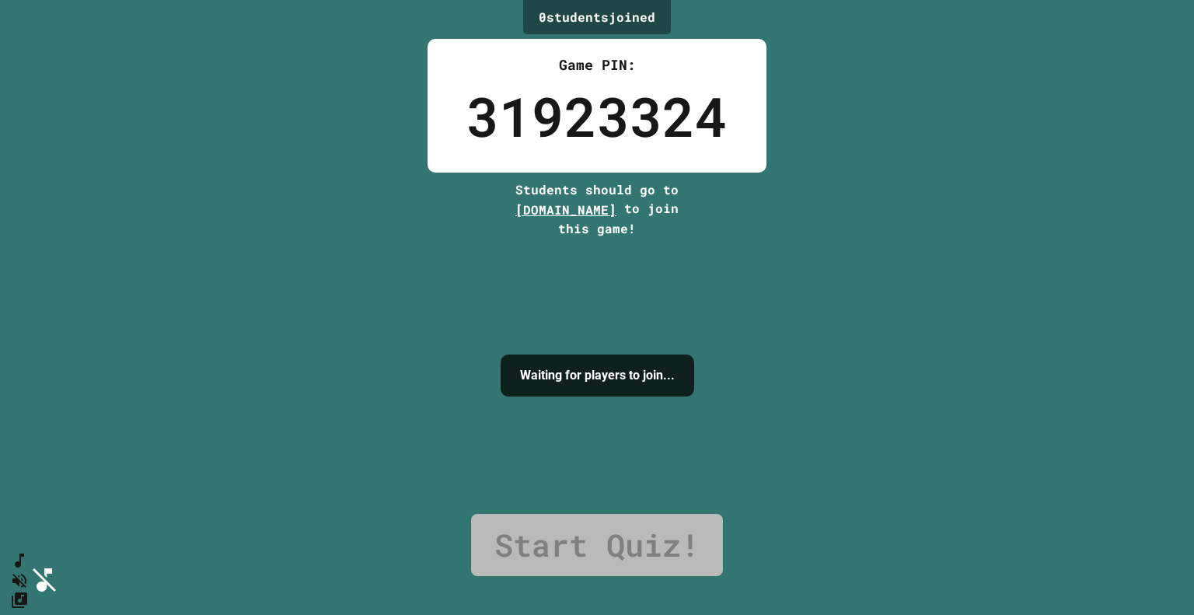 The image size is (1194, 615). What do you see at coordinates (19, 580) in the screenshot?
I see `button: Unmute music` at bounding box center [19, 580].